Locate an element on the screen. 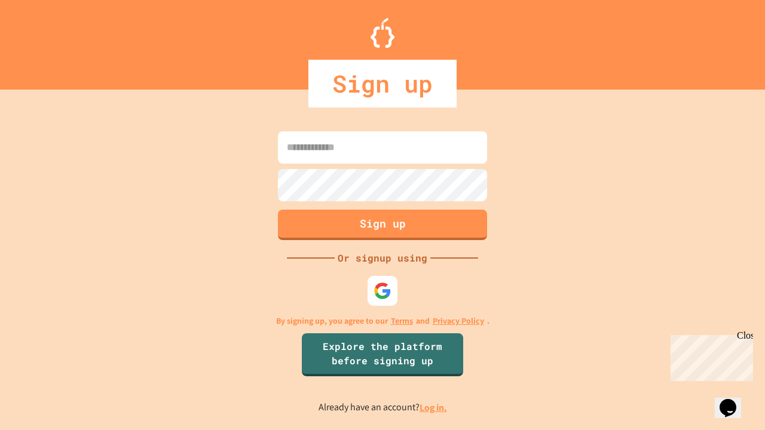 This screenshot has height=430, width=765. a: Terms is located at coordinates (402, 321).